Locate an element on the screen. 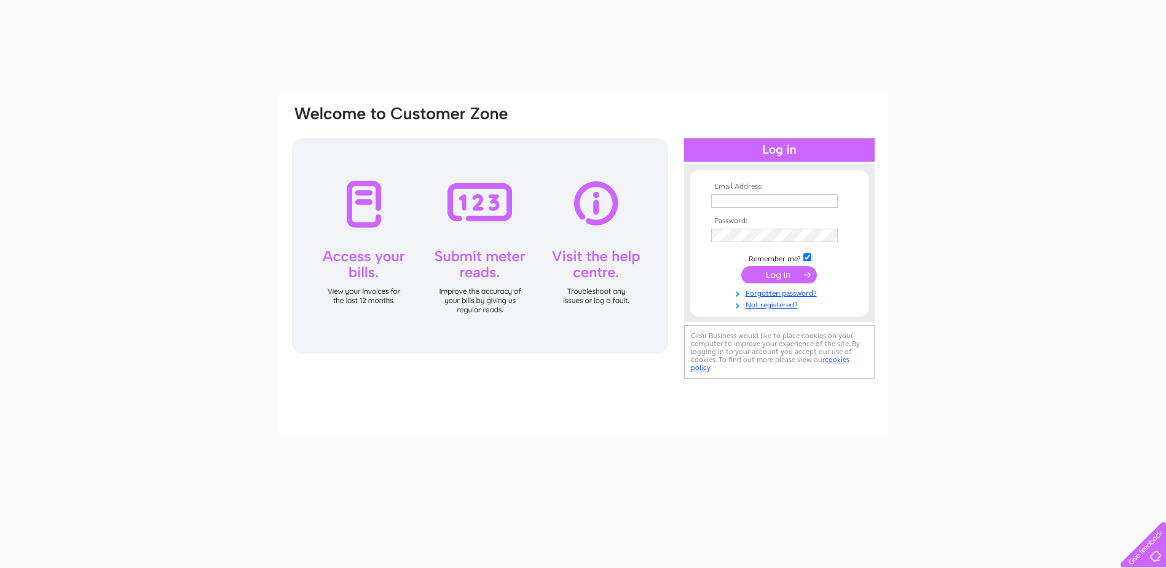  div: Clear Business would like to place cookies on your computer to improve your experience of the sit... is located at coordinates (779, 351).